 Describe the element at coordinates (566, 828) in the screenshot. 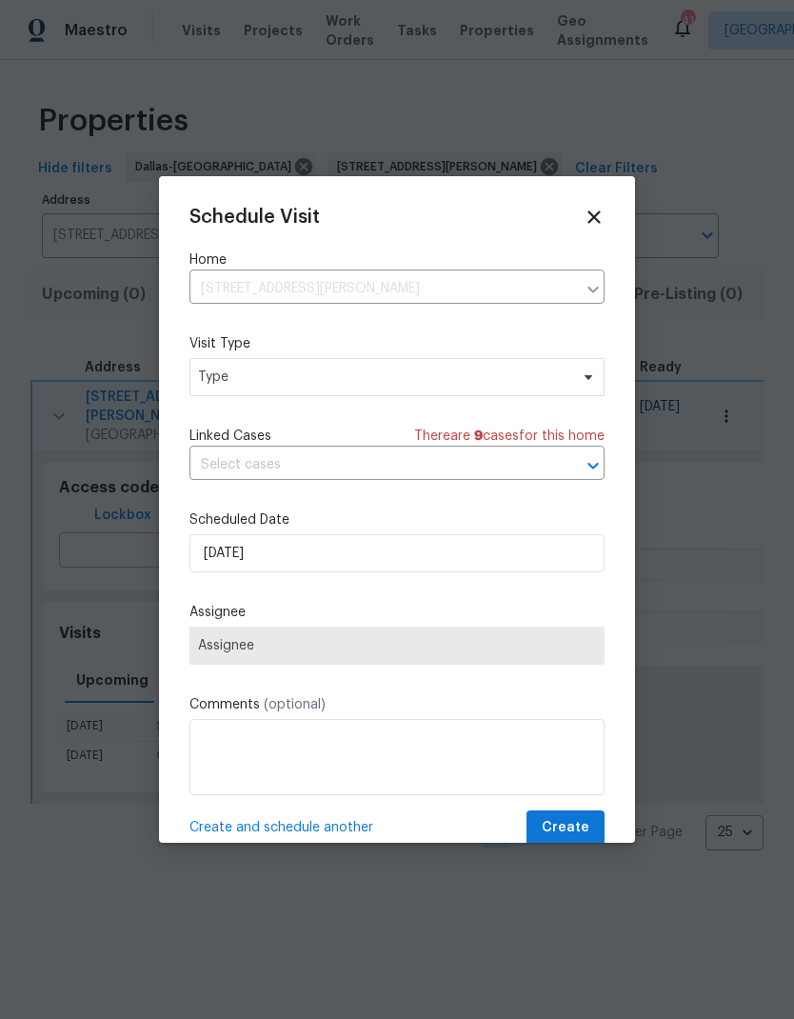

I see `span: Create` at that location.